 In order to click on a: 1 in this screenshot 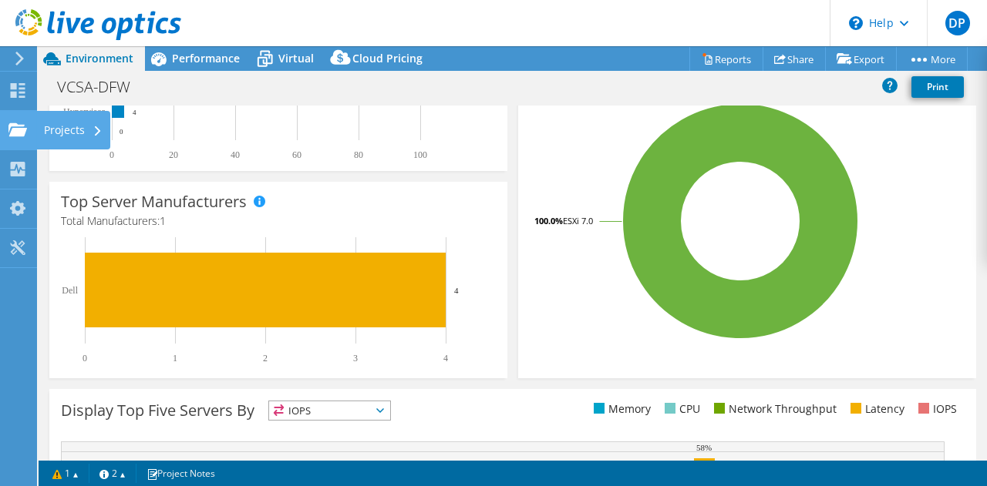, I will do `click(66, 473)`.